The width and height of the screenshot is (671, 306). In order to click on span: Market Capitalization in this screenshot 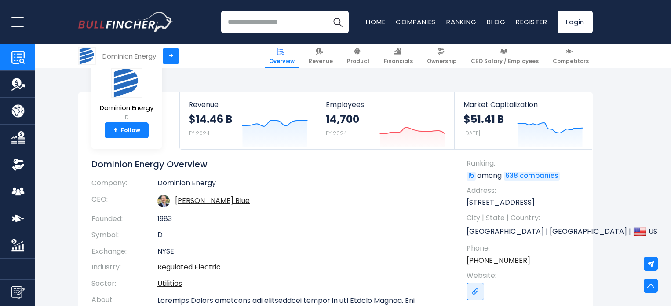, I will do `click(524, 104)`.